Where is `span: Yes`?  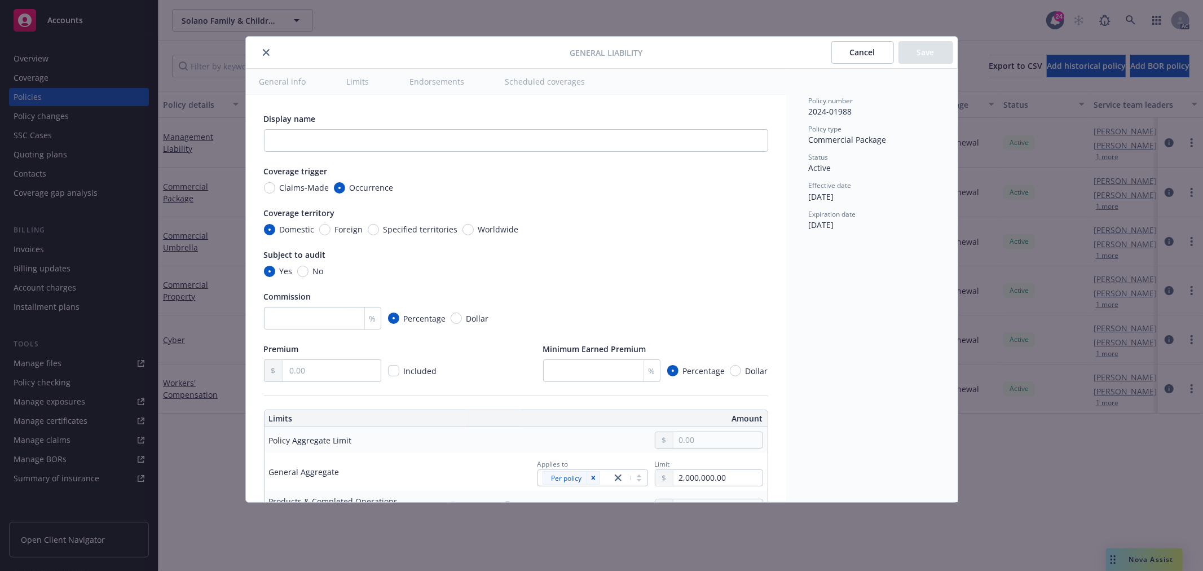
span: Yes is located at coordinates (286, 271).